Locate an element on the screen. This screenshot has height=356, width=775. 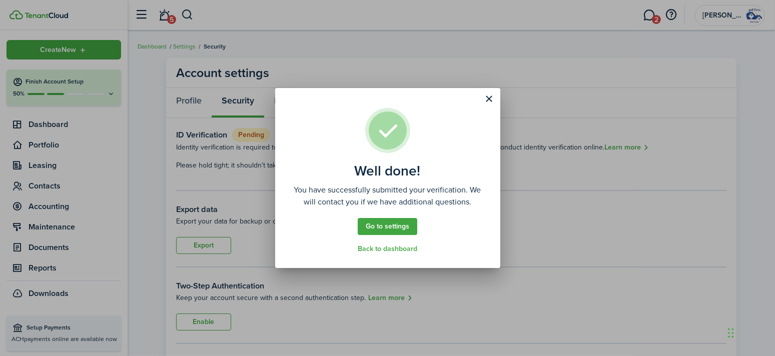
div: Chat Widget is located at coordinates (750, 332).